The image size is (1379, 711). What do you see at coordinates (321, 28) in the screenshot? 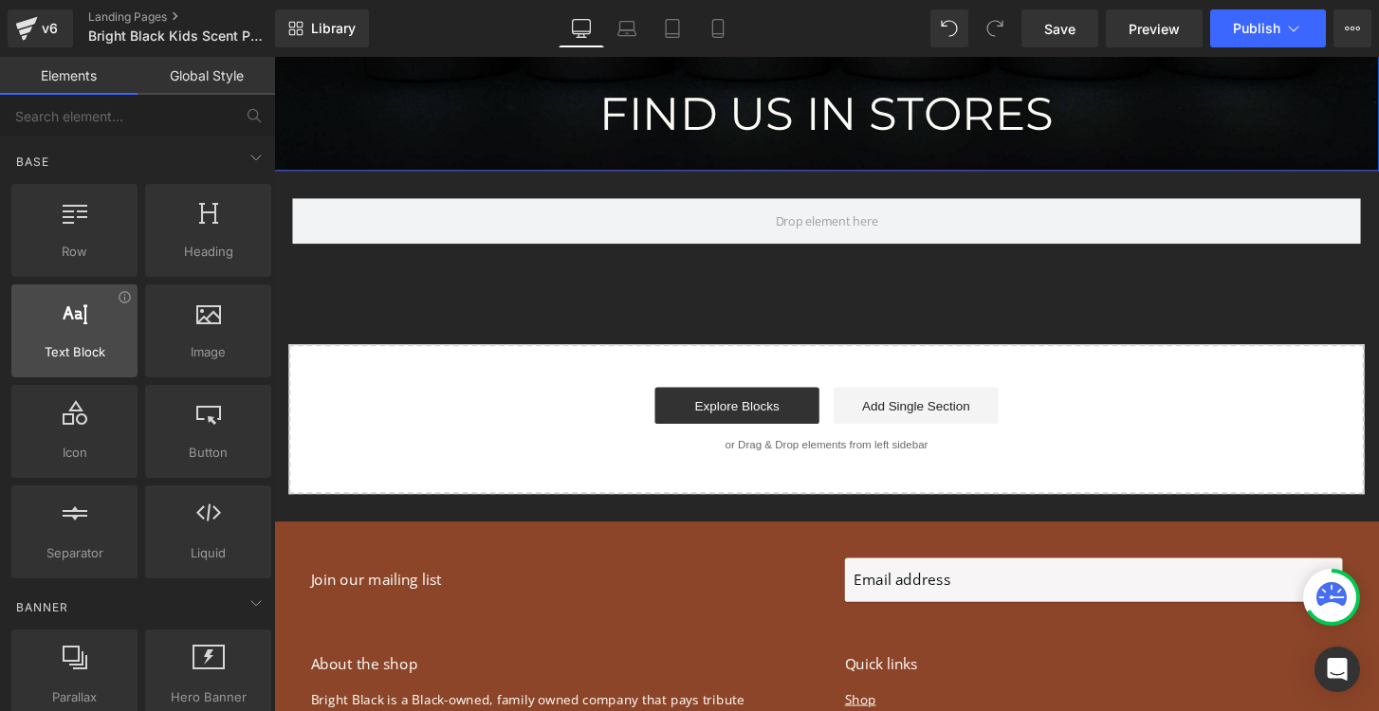
I see `a: New Library` at bounding box center [321, 28].